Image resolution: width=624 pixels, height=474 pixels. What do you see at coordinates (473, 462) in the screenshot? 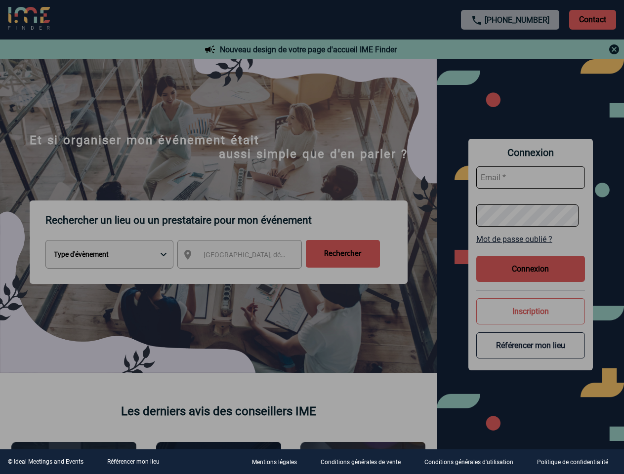
I see `a: Conditions générales d'utilisation` at bounding box center [473, 462].